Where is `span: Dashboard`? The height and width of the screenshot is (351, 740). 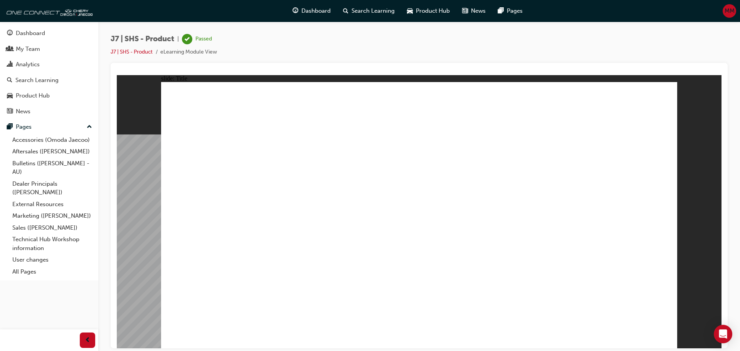 span: Dashboard is located at coordinates (316, 11).